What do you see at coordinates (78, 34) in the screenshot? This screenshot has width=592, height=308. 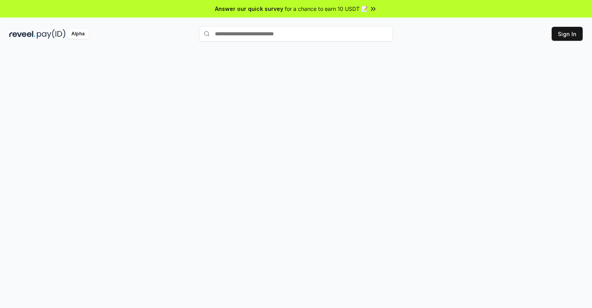 I see `div: Alpha` at bounding box center [78, 34].